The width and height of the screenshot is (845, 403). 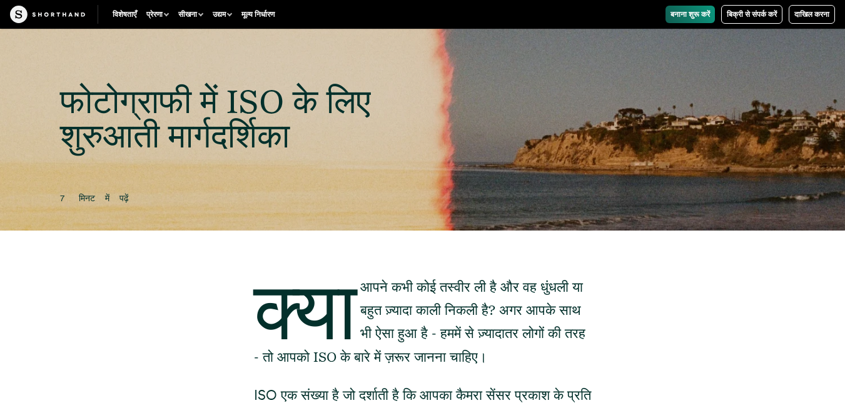 What do you see at coordinates (258, 14) in the screenshot?
I see `a: मूल्य निर्धारण` at bounding box center [258, 14].